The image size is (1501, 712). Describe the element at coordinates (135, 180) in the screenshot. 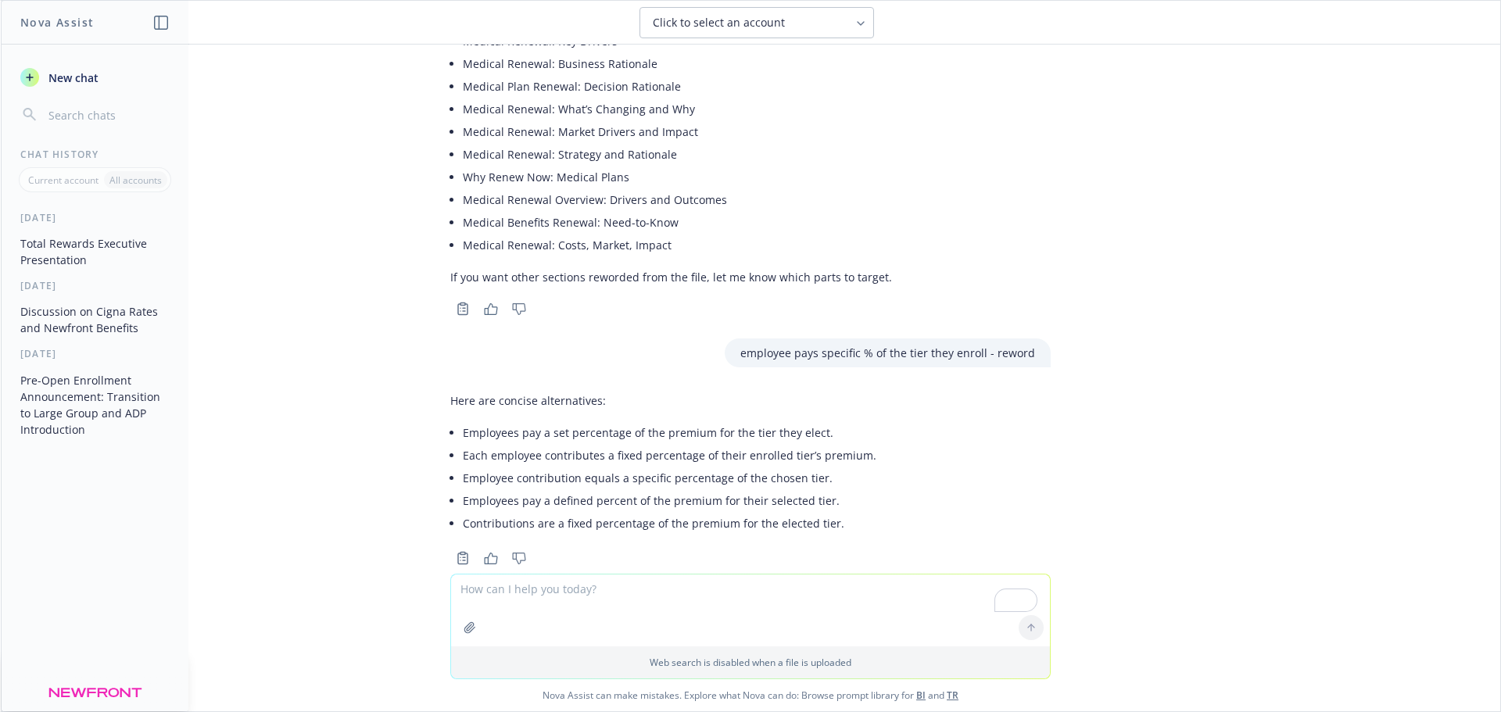

I see `p: All accounts` at that location.